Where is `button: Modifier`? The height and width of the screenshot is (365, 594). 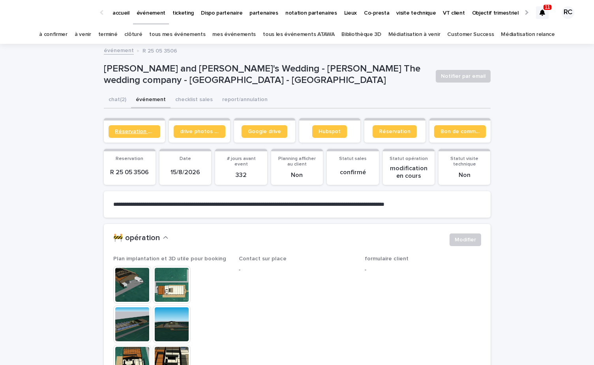
button: Modifier is located at coordinates (465, 240).